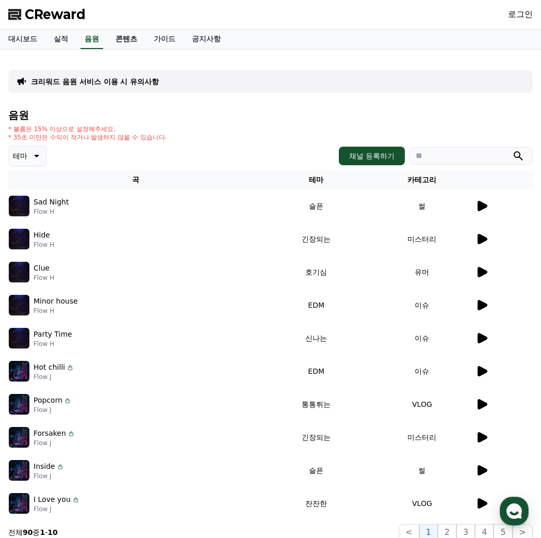 Image resolution: width=541 pixels, height=538 pixels. What do you see at coordinates (88, 129) in the screenshot?
I see `p: * 볼륨은 15% 이상으로 설정해주세요.` at bounding box center [88, 129].